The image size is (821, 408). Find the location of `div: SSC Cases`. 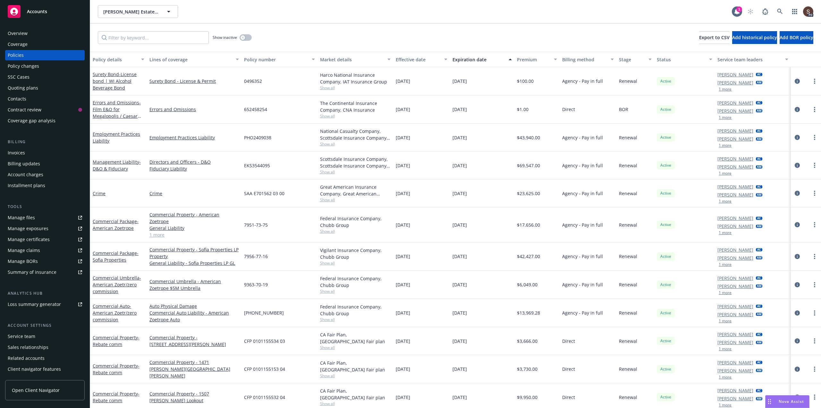

div: SSC Cases is located at coordinates (19, 77).